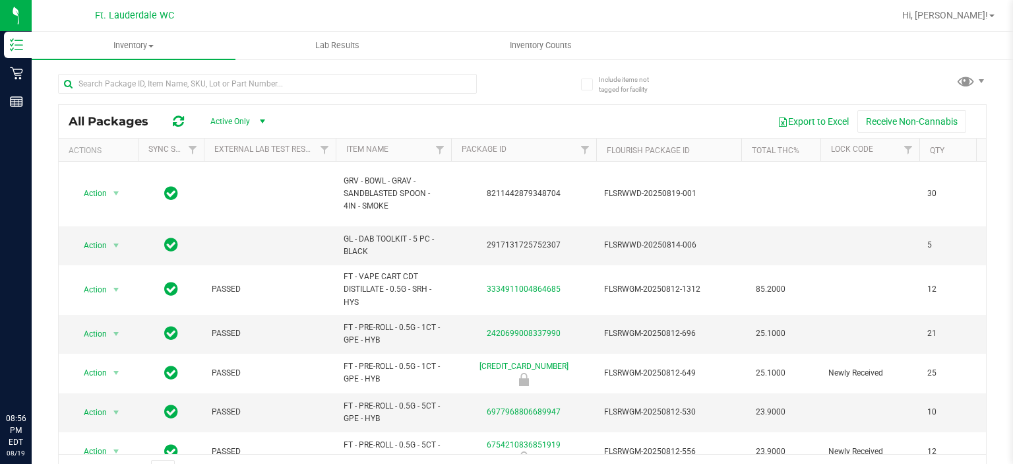 The width and height of the screenshot is (1013, 464). What do you see at coordinates (775, 150) in the screenshot?
I see `a: Total THC%` at bounding box center [775, 150].